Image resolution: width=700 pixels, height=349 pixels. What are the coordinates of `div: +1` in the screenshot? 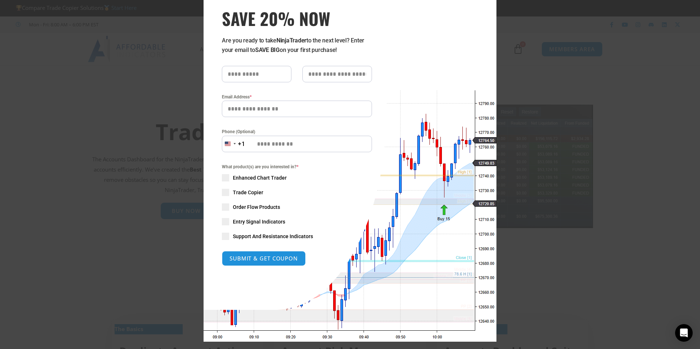 It's located at (242, 144).